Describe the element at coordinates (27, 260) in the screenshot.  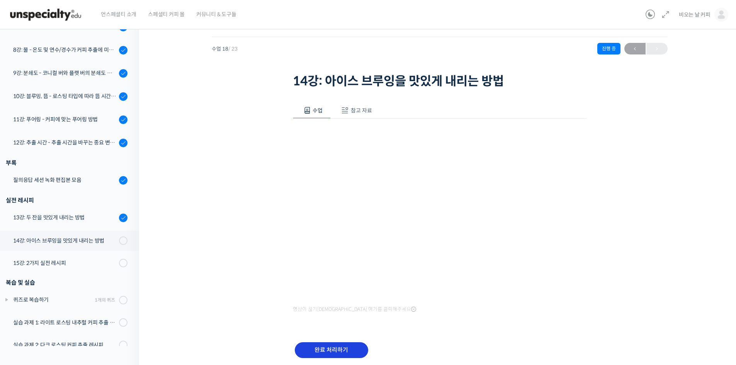
I see `span: 홈` at that location.